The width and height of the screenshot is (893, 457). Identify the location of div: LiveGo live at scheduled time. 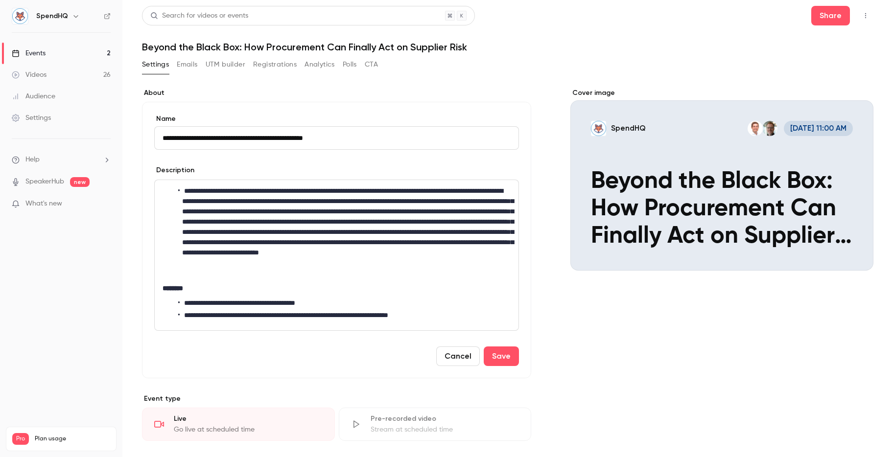
(238, 424).